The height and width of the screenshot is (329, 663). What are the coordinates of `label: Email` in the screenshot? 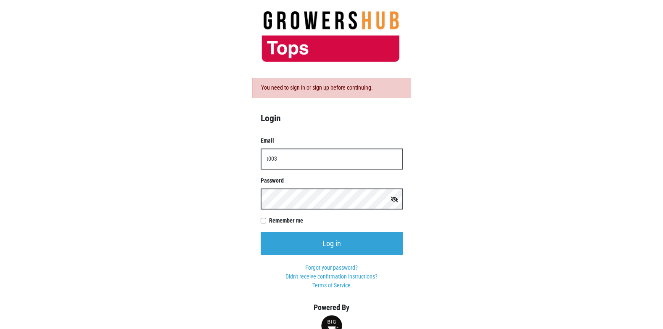 It's located at (332, 140).